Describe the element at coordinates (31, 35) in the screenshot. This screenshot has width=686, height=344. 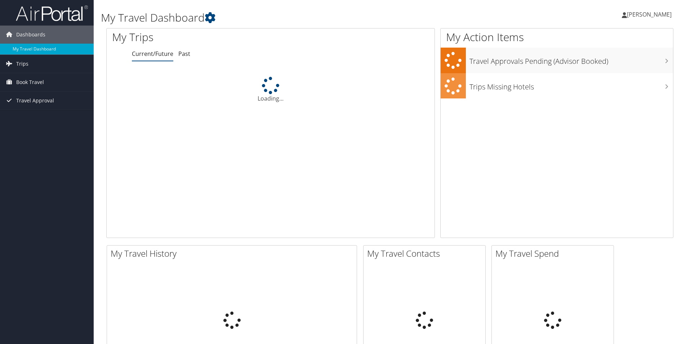
I see `span: Dashboards` at that location.